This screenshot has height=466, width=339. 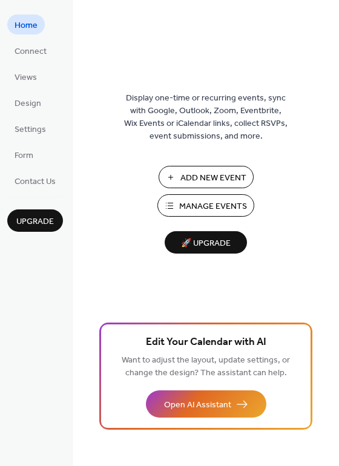 What do you see at coordinates (35, 180) in the screenshot?
I see `a: Contact Us` at bounding box center [35, 180].